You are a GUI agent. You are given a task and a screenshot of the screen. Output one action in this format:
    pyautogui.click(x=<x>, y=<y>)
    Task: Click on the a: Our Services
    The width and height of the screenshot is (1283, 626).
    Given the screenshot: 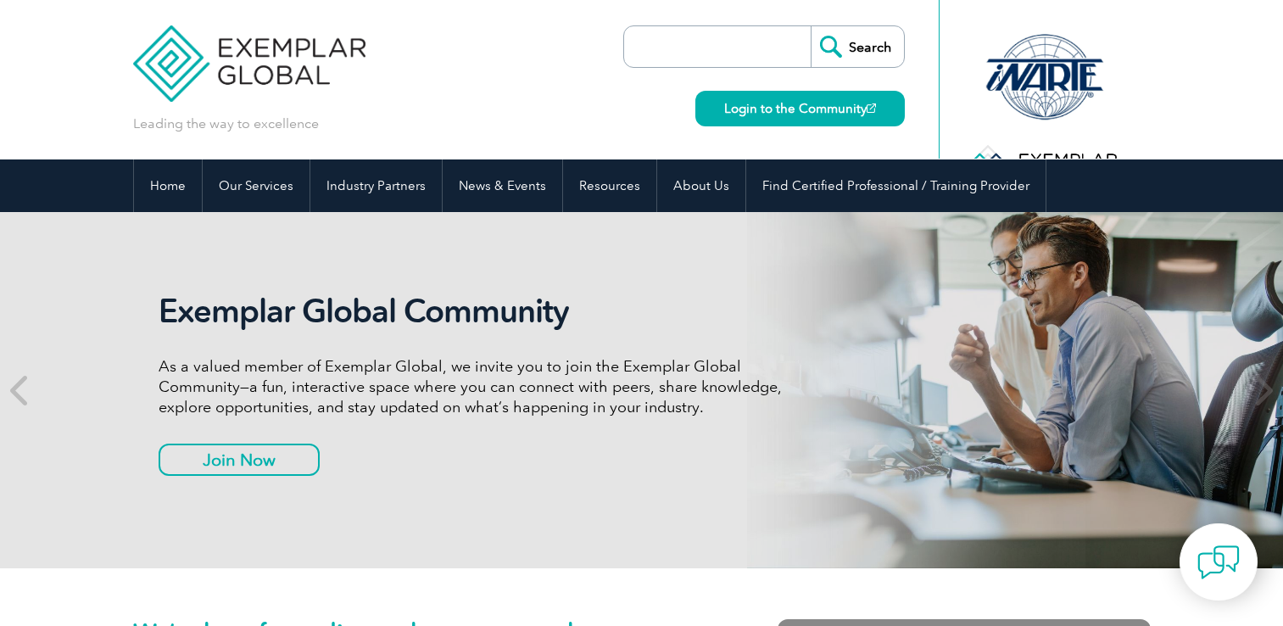 What is the action you would take?
    pyautogui.click(x=256, y=186)
    